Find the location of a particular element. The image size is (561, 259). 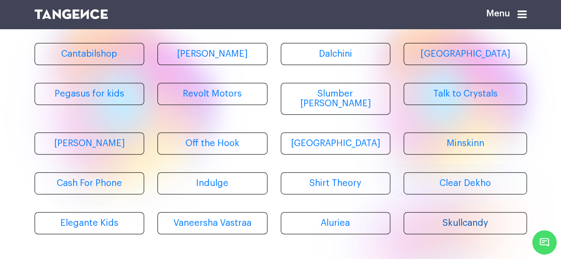

a: Off the Hook is located at coordinates (212, 144).